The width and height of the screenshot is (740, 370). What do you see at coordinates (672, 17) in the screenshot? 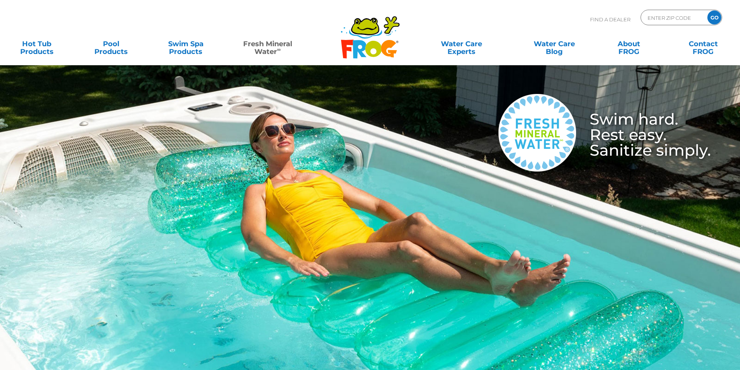
I see `input: Zip Code Form` at bounding box center [672, 17].